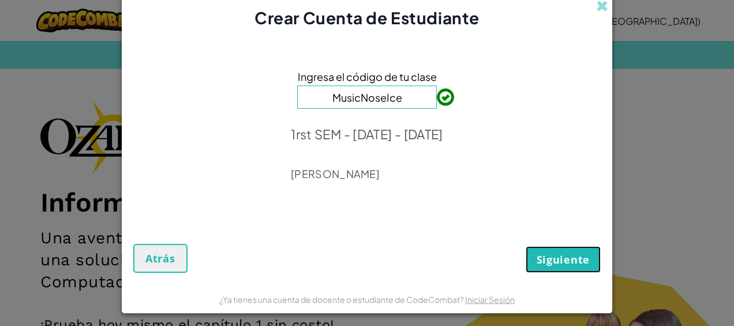 The height and width of the screenshot is (326, 734). I want to click on span: Ingresa el código de tu clase, so click(367, 76).